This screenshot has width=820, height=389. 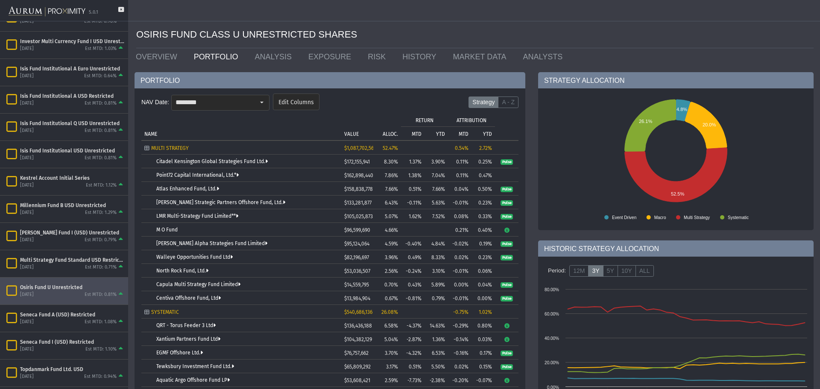 I want to click on td: 4.84%, so click(x=436, y=244).